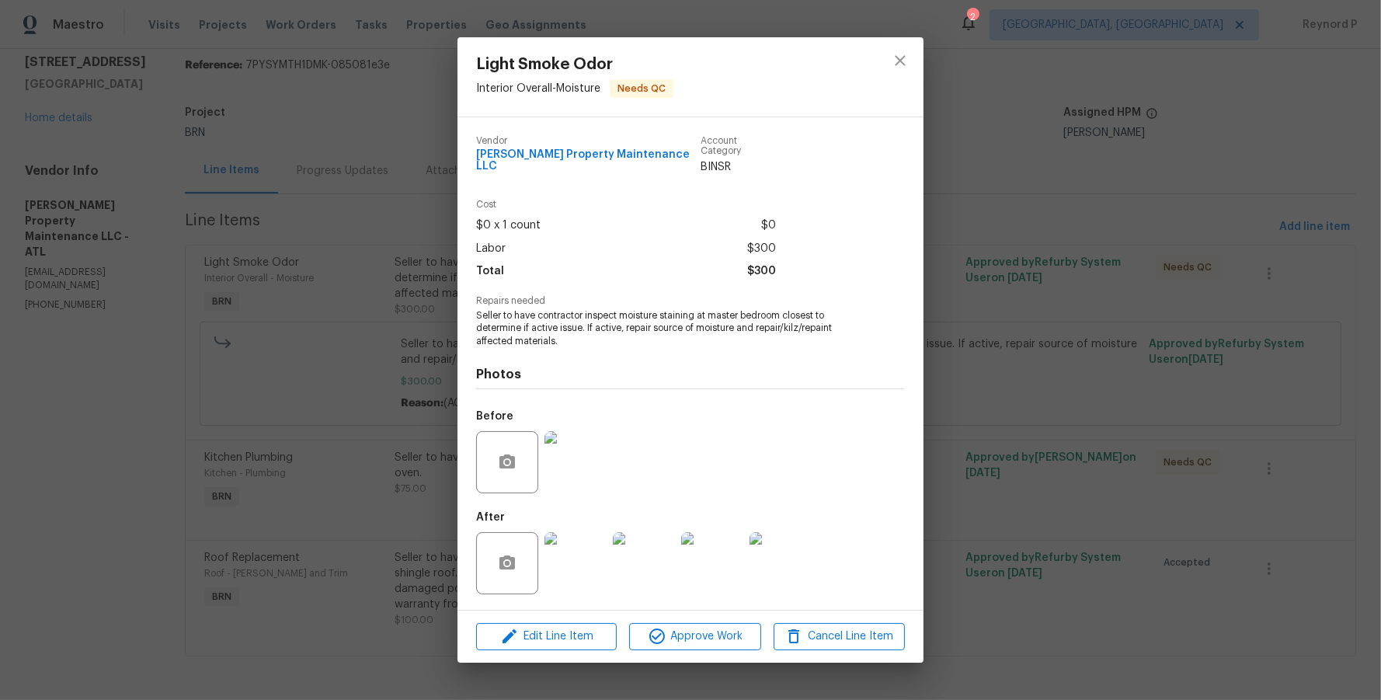 Image resolution: width=1381 pixels, height=700 pixels. What do you see at coordinates (589, 141) in the screenshot?
I see `span: Vendor` at bounding box center [589, 141].